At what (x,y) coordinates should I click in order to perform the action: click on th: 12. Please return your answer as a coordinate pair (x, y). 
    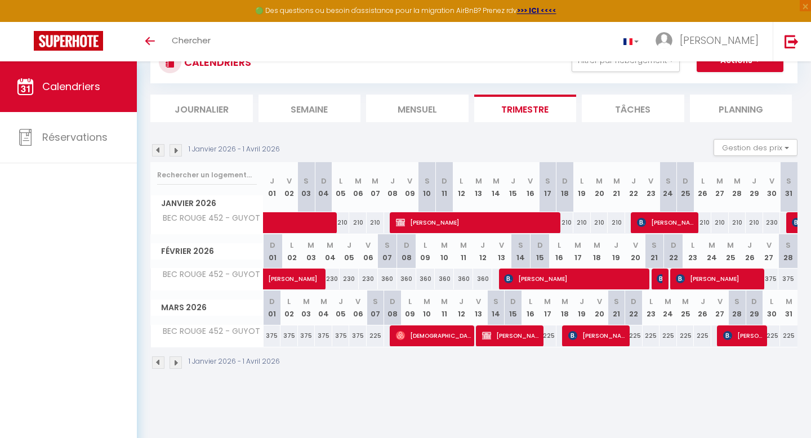
    Looking at the image, I should click on (462, 308).